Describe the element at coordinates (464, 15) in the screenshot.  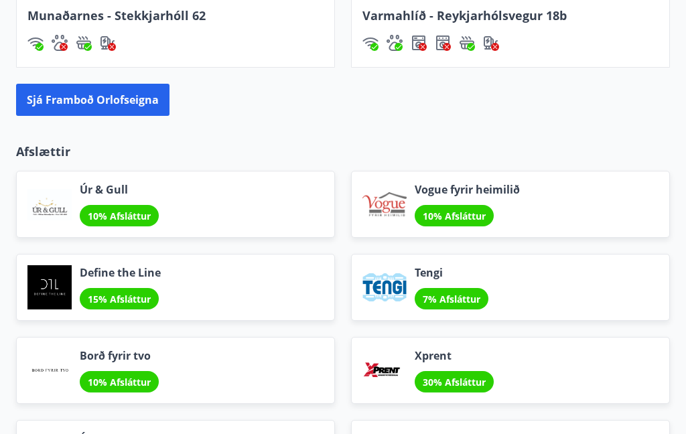
I see `span: Varmahlíð - Reykjarhólsvegur 18b` at that location.